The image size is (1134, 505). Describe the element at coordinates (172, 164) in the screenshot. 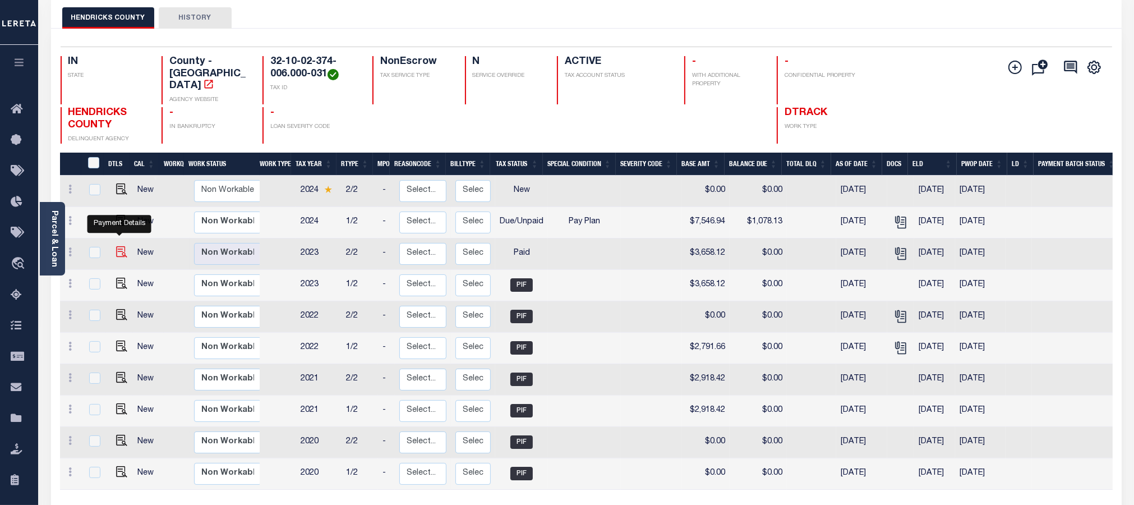

I see `th: WorkQ` at that location.